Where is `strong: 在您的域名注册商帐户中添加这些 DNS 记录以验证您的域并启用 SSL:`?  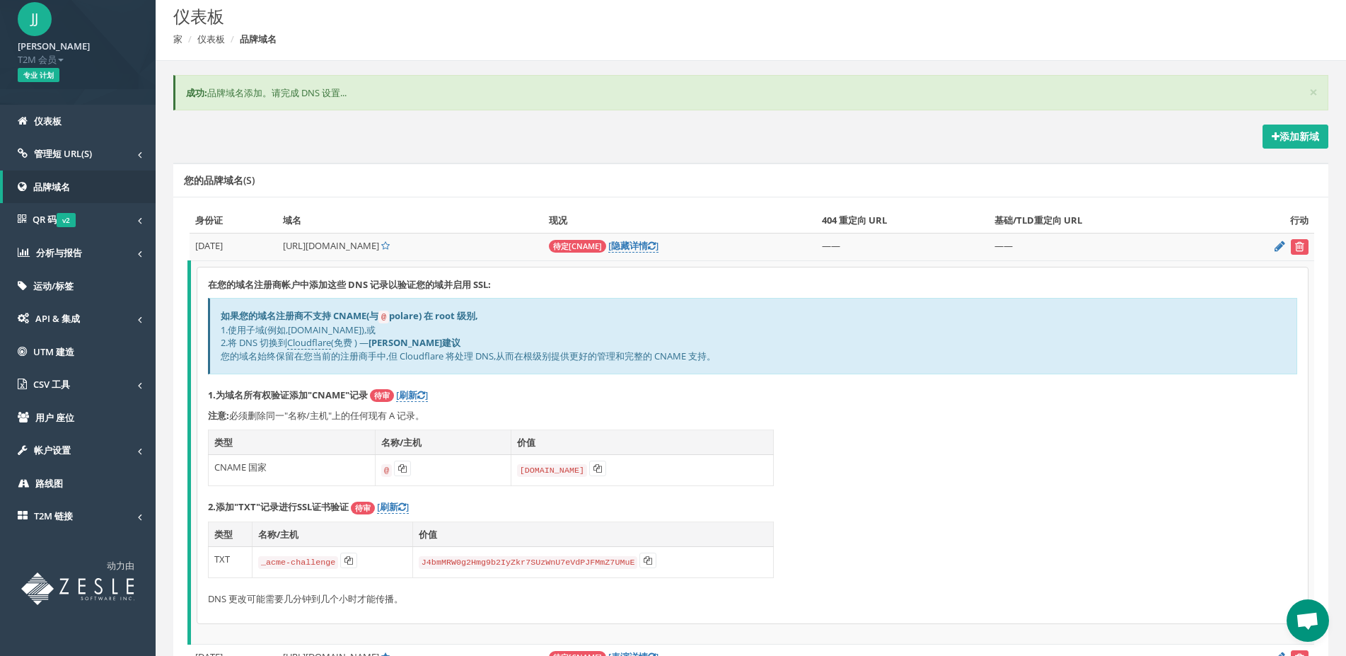 strong: 在您的域名注册商帐户中添加这些 DNS 记录以验证您的域并启用 SSL: is located at coordinates (349, 284).